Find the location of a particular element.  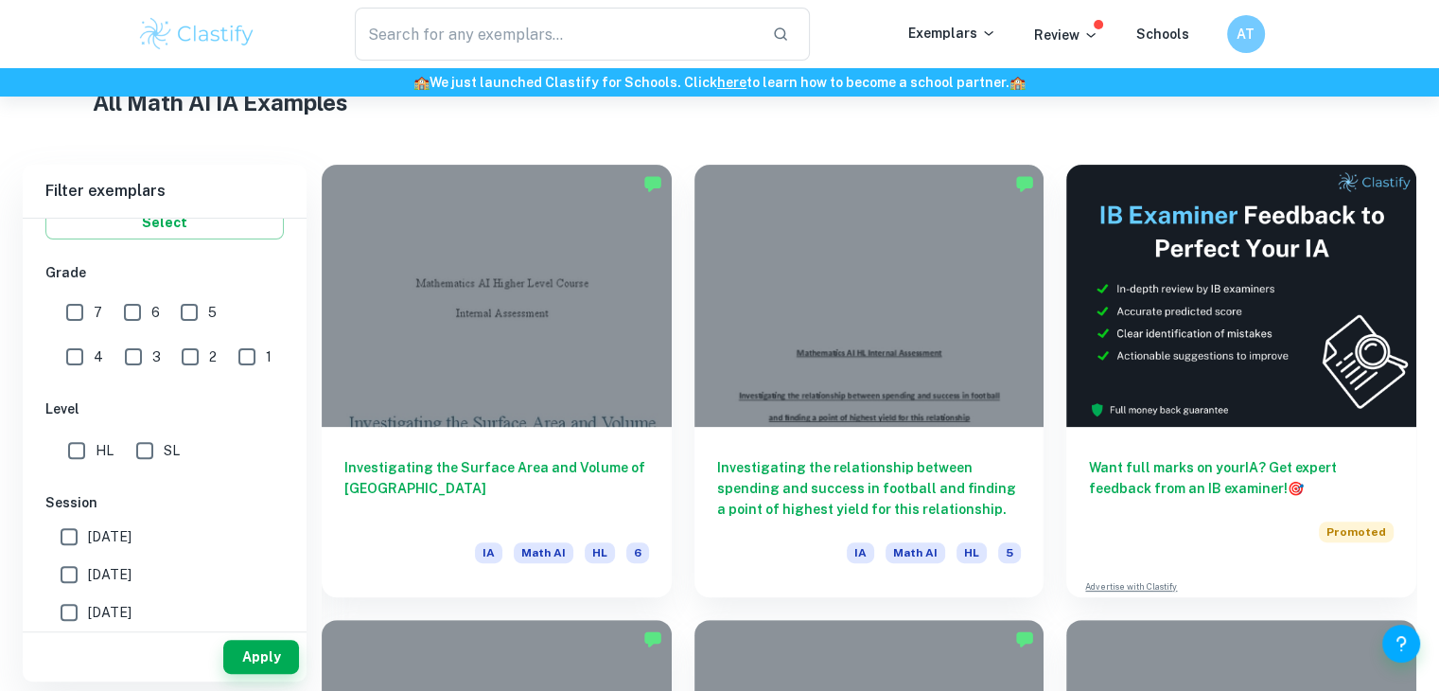

h6: AT is located at coordinates (1245, 34).